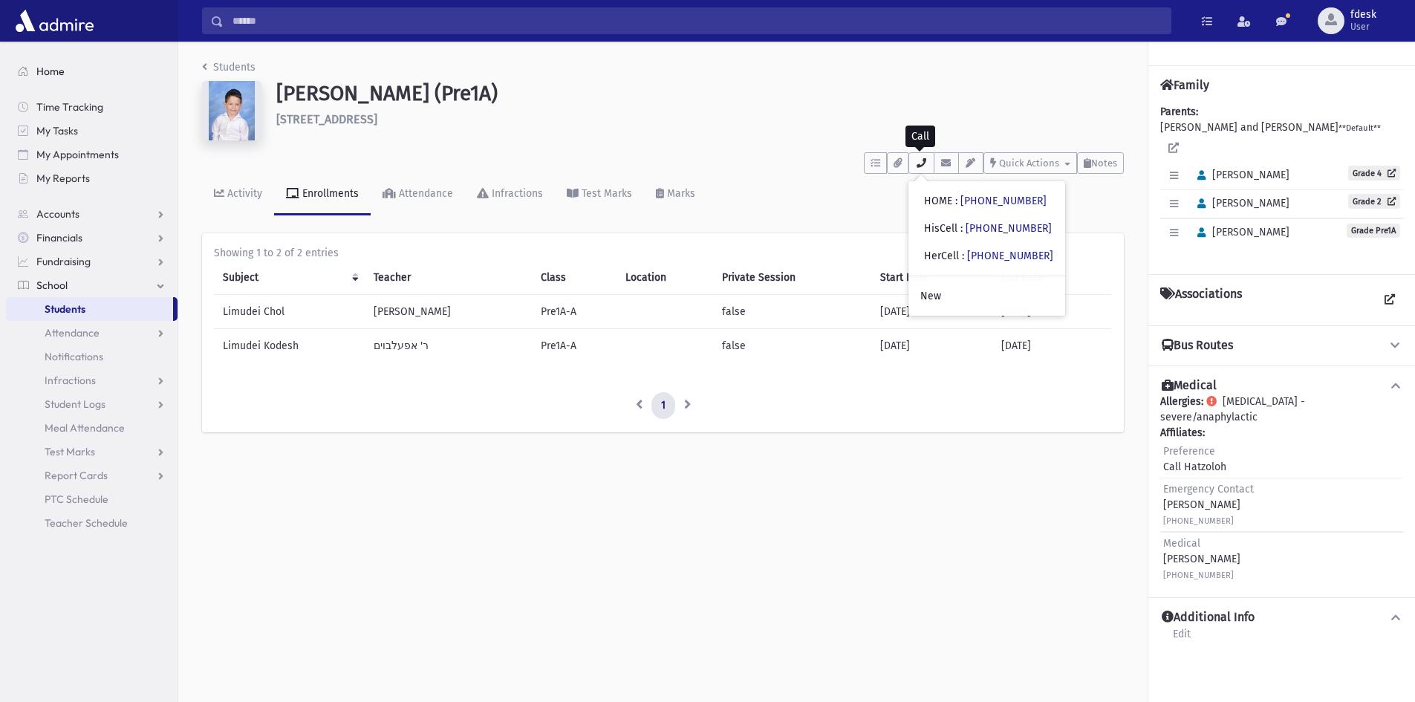  I want to click on span: Report Cards, so click(76, 475).